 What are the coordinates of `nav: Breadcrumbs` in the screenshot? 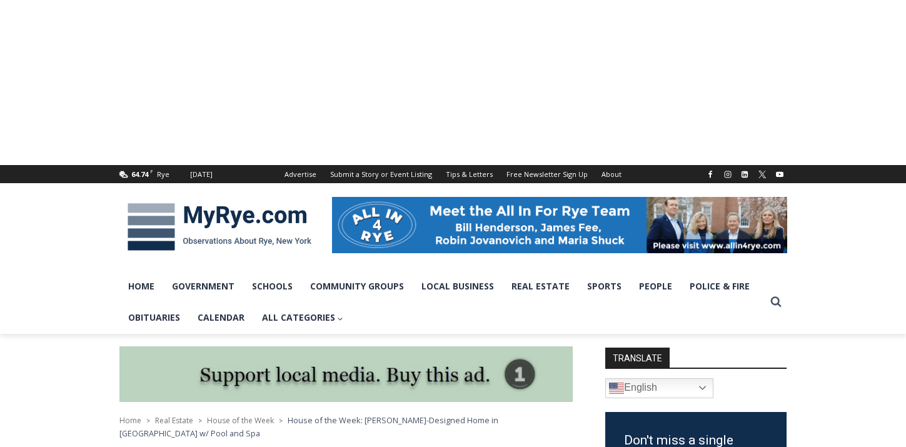 It's located at (346, 427).